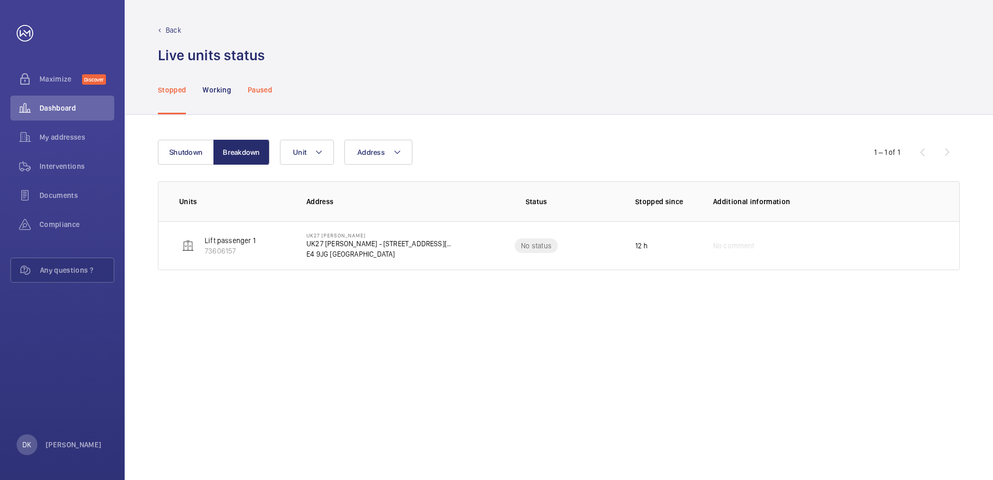  What do you see at coordinates (172, 90) in the screenshot?
I see `p: Stopped` at bounding box center [172, 90].